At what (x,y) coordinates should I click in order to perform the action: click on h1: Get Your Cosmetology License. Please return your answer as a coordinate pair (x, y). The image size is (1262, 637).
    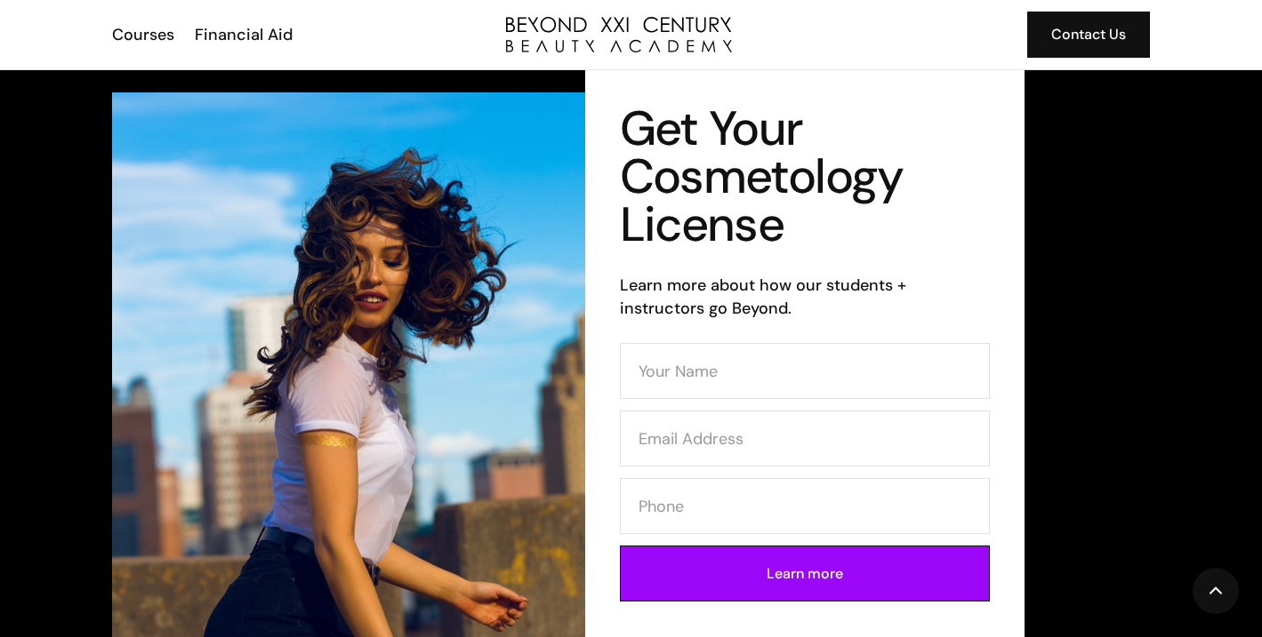
    Looking at the image, I should click on (805, 177).